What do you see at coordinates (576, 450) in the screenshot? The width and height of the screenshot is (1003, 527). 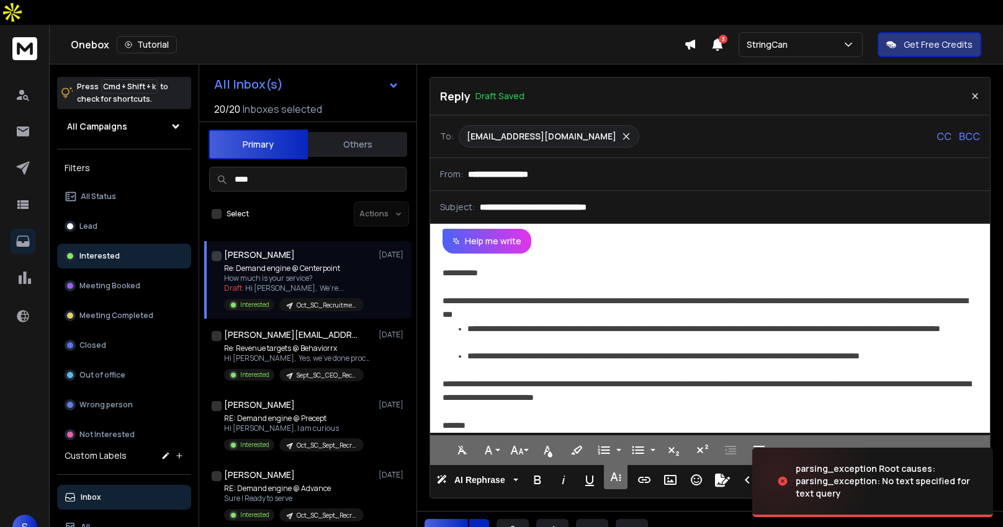 I see `button: Background Color` at bounding box center [576, 450].